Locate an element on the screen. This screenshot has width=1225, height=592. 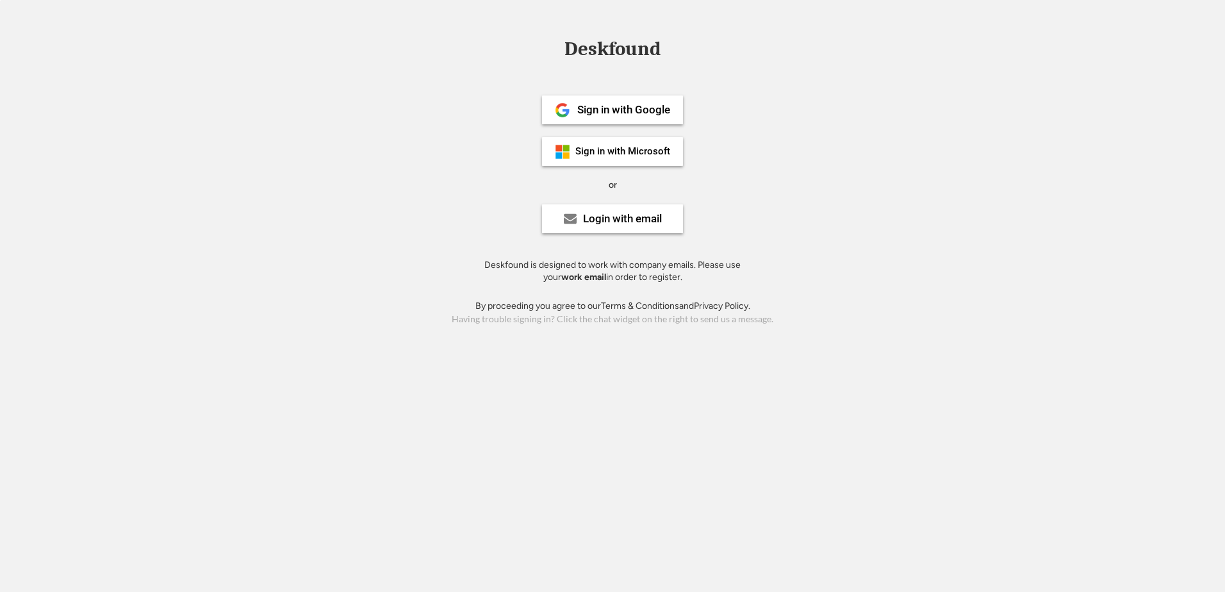
div: or is located at coordinates (613, 185).